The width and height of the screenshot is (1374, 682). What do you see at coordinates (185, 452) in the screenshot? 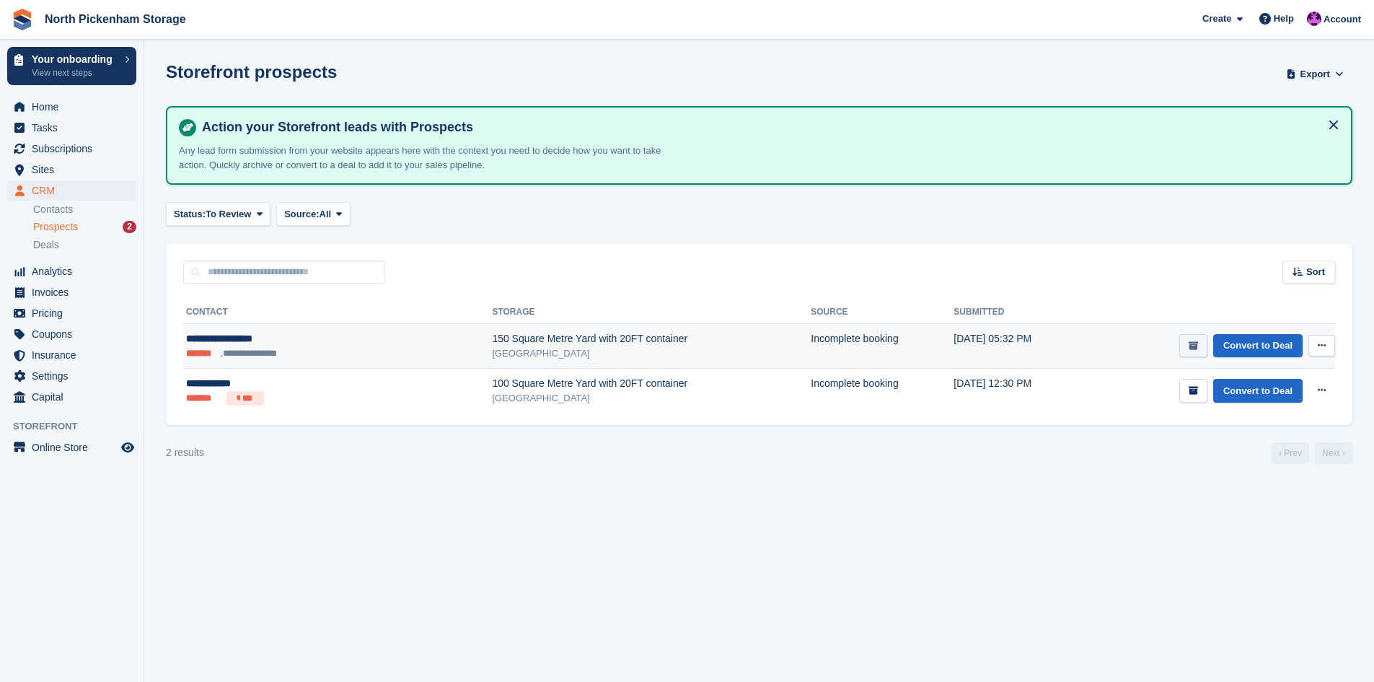
I see `div: 2 results` at bounding box center [185, 452].